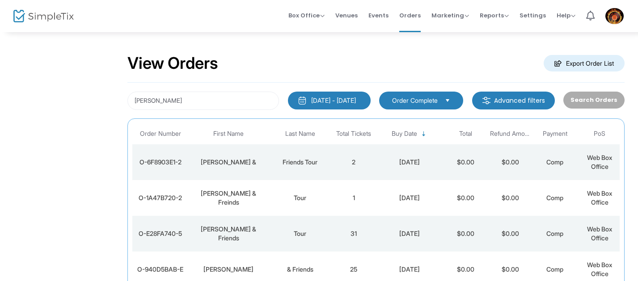 This screenshot has width=638, height=281. What do you see at coordinates (415, 101) in the screenshot?
I see `span: Order Complete` at bounding box center [415, 101].